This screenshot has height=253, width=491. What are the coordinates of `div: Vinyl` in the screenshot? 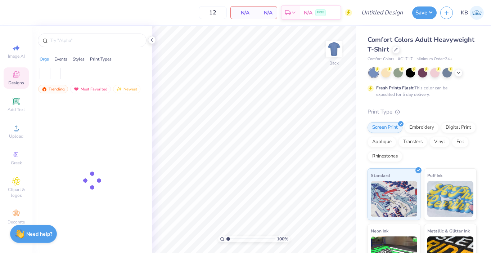 It's located at (440, 142).